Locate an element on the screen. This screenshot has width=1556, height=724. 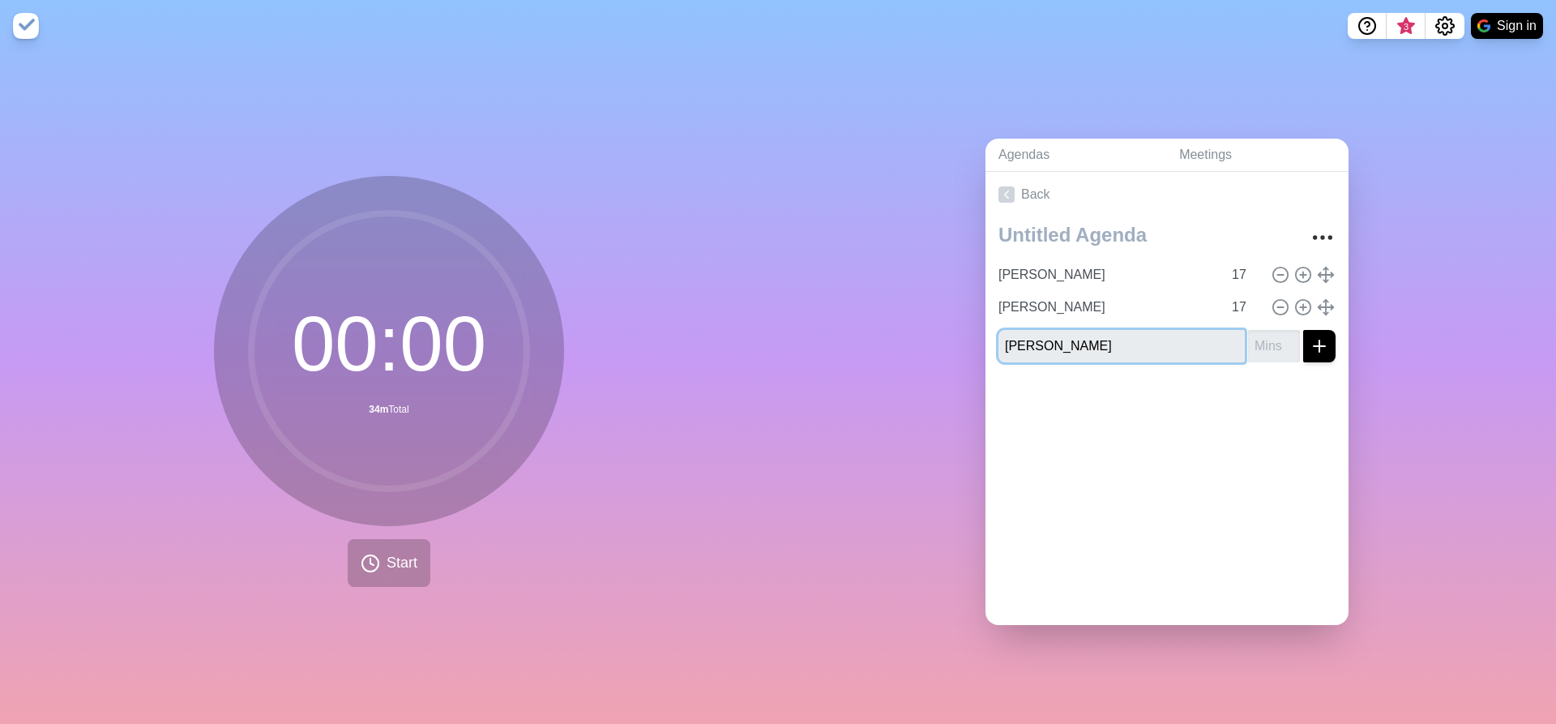
a: Meetings is located at coordinates (1257, 155).